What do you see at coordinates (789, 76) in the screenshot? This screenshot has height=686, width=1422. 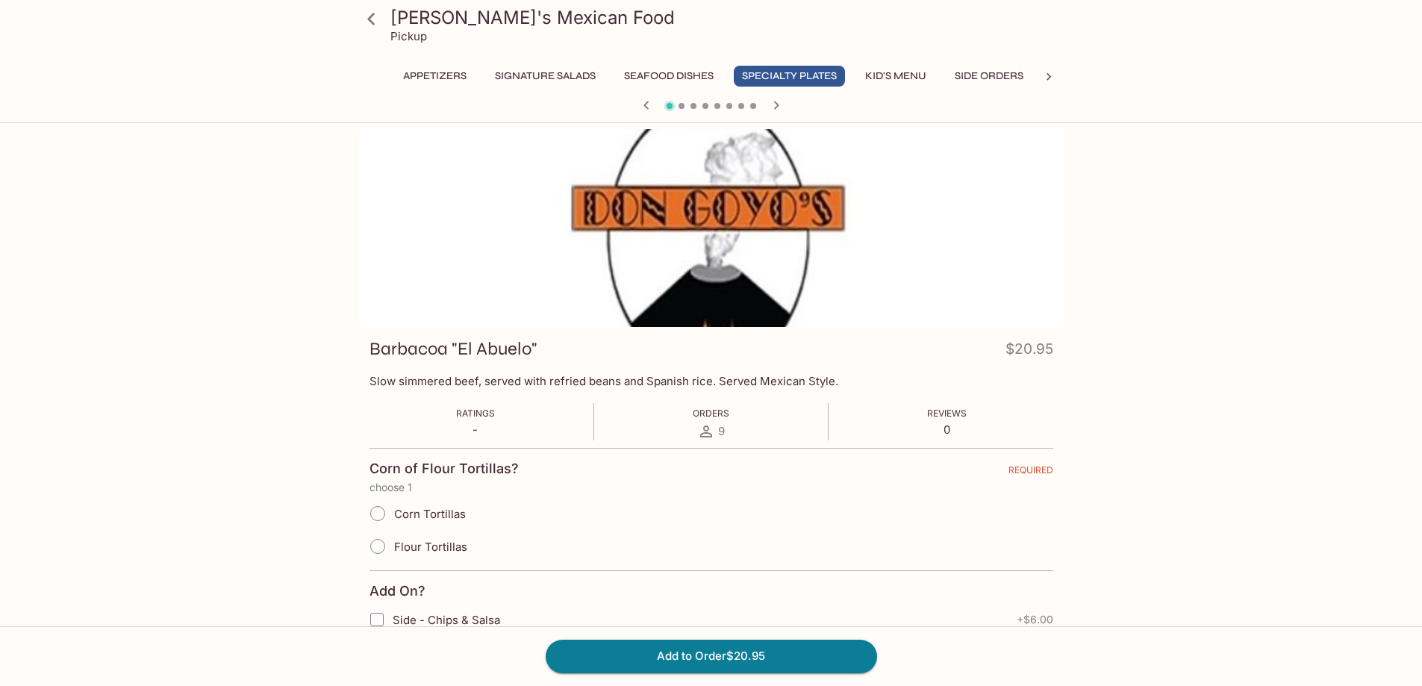 I see `button: Specialty Plates` at bounding box center [789, 76].